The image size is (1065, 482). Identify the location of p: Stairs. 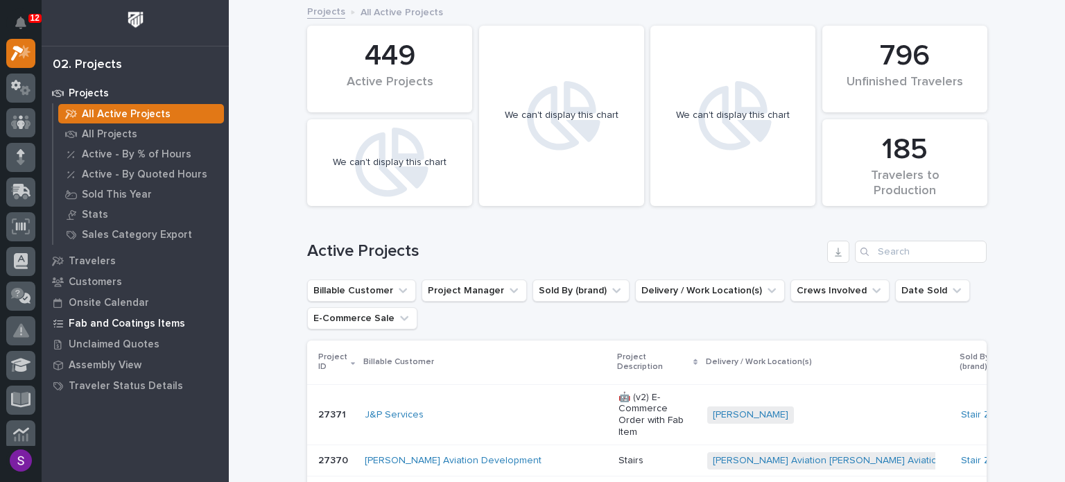
(657, 460).